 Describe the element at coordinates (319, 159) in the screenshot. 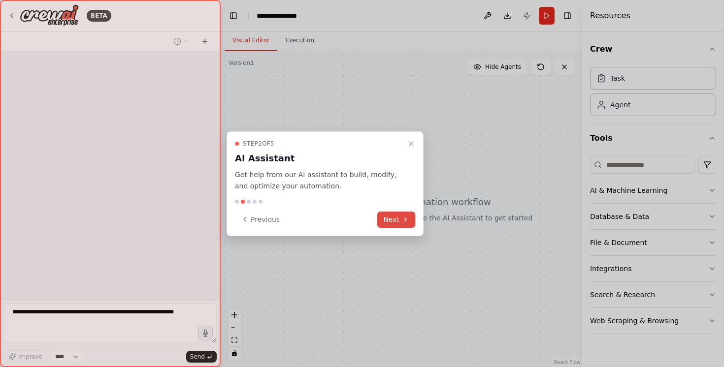

I see `h3: AI Assistant` at that location.